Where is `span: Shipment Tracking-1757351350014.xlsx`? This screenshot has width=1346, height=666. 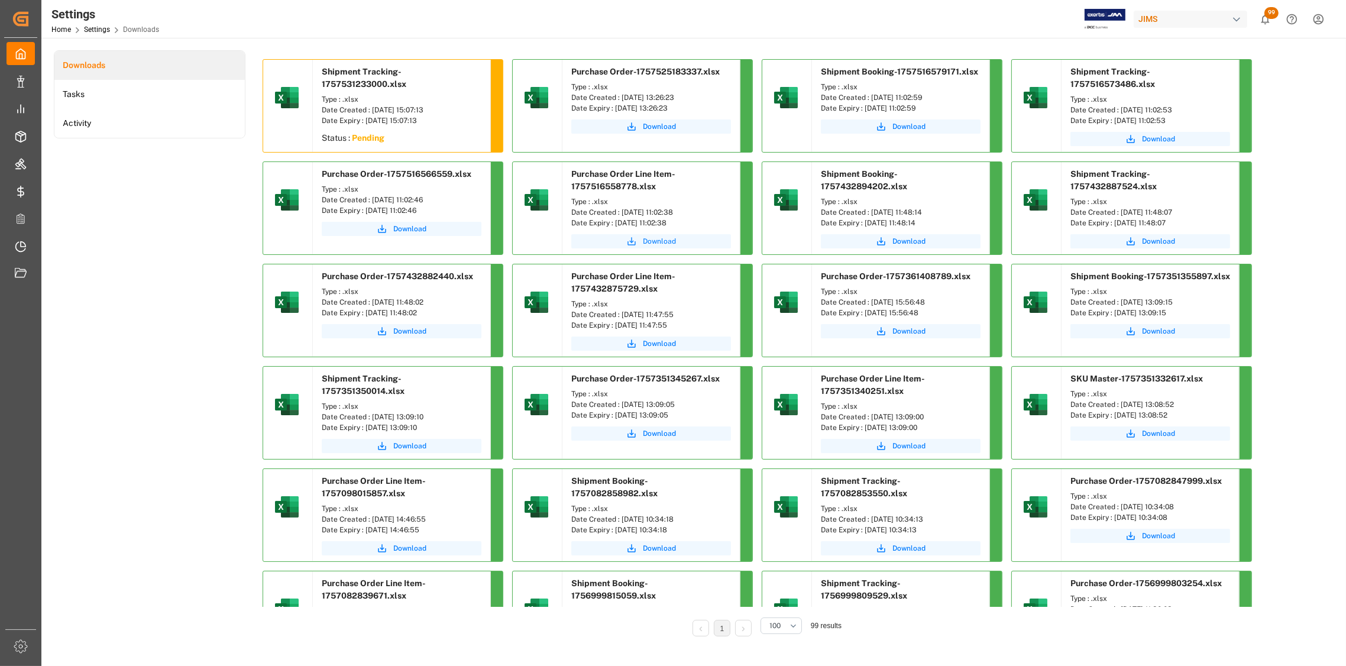
span: Shipment Tracking-1757351350014.xlsx is located at coordinates (363, 384).